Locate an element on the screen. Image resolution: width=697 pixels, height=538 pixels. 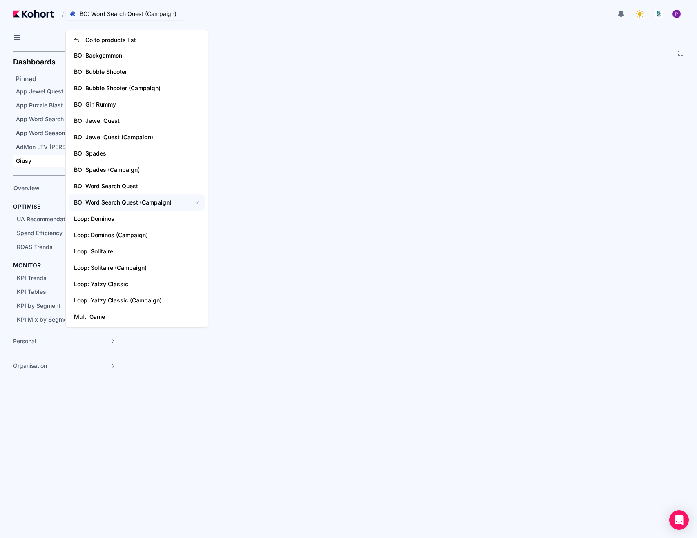
span: App Word Search is located at coordinates (40, 119).